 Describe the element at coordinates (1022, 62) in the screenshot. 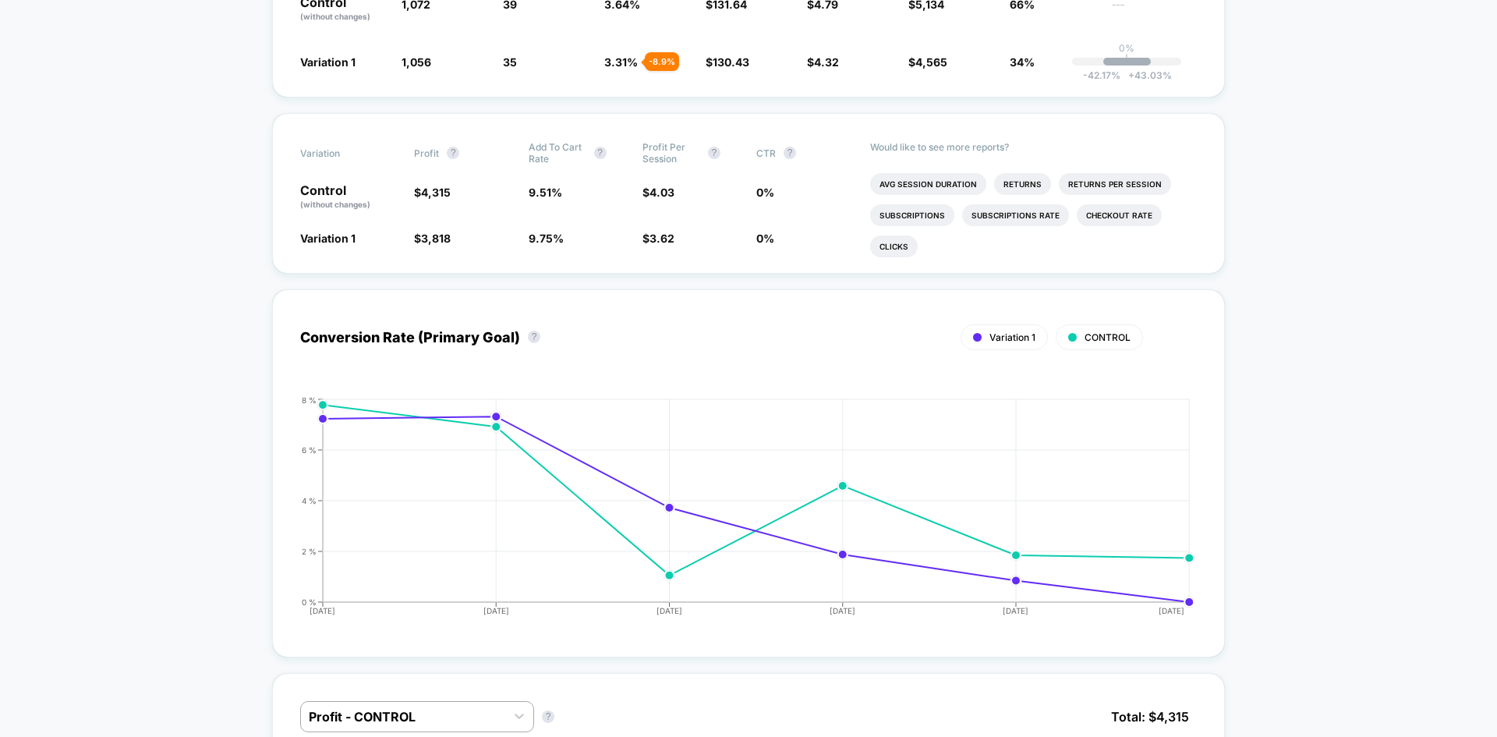

I see `span: 34%` at that location.